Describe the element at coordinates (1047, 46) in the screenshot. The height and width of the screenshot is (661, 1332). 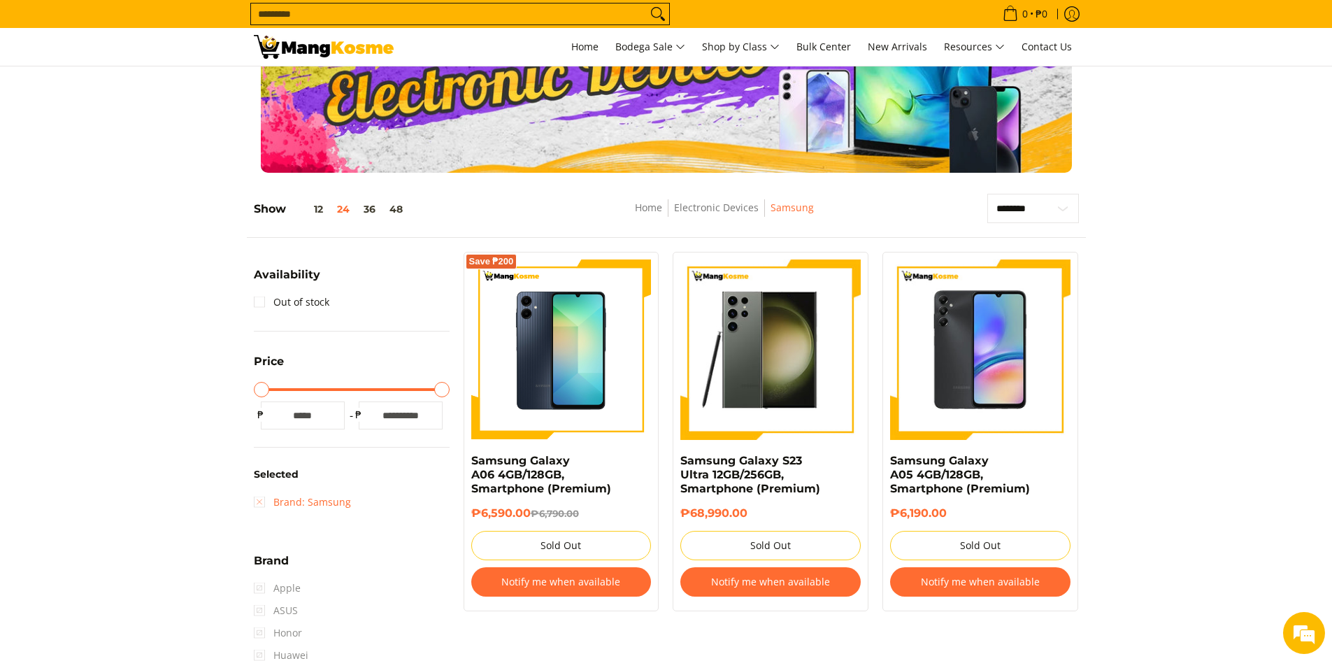
I see `span: Contact Us` at that location.